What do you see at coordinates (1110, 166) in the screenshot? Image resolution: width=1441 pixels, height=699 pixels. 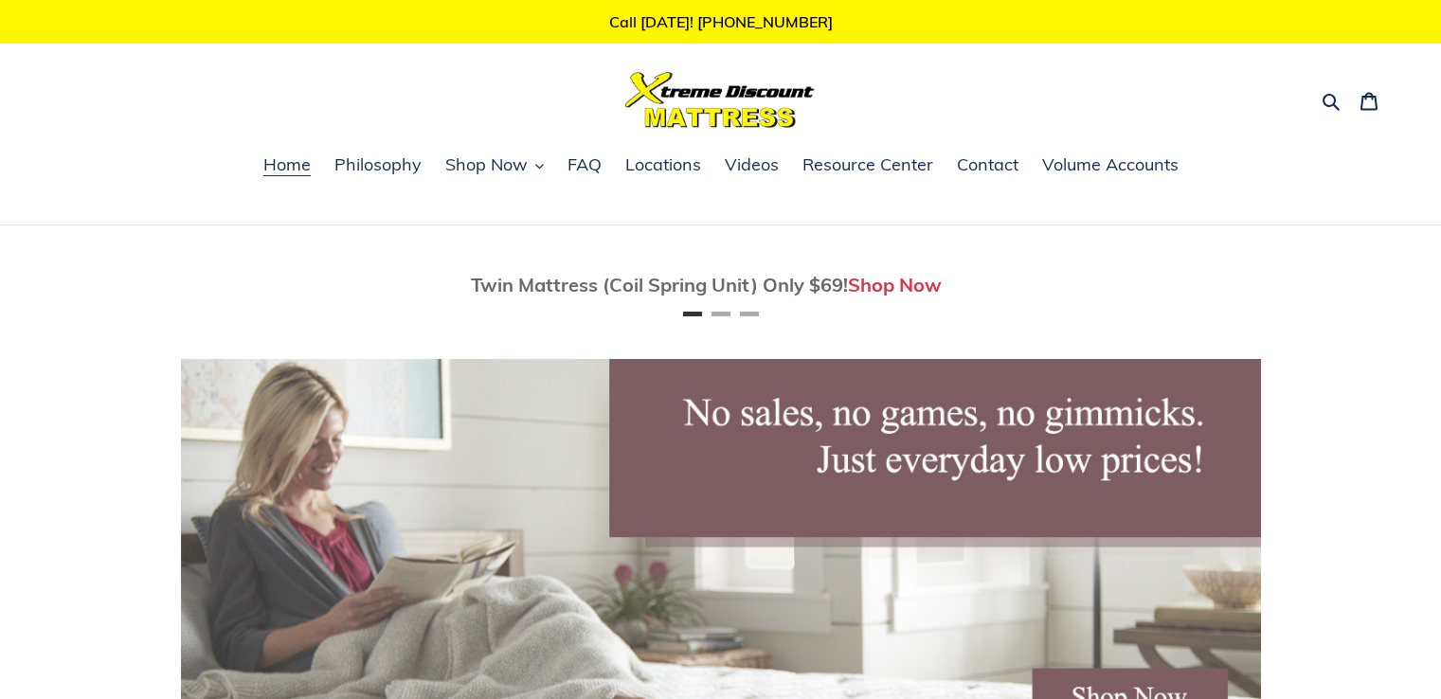 I see `a: Volume Accounts` at bounding box center [1110, 166].